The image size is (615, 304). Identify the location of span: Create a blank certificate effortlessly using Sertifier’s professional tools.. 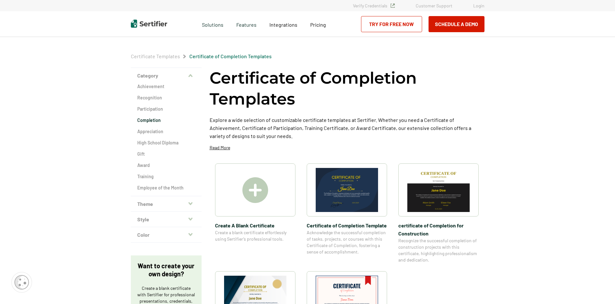
(255, 236).